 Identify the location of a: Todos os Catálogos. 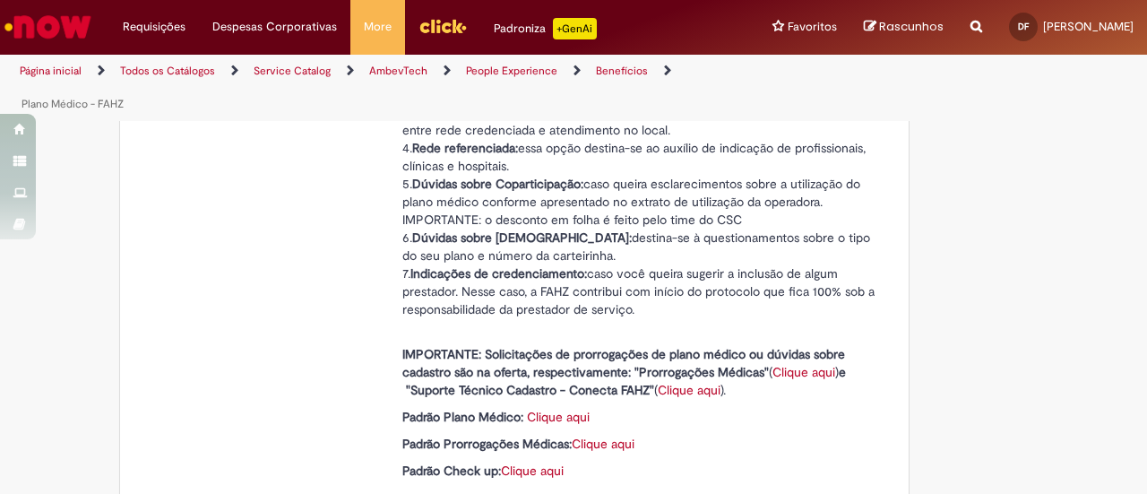
(168, 71).